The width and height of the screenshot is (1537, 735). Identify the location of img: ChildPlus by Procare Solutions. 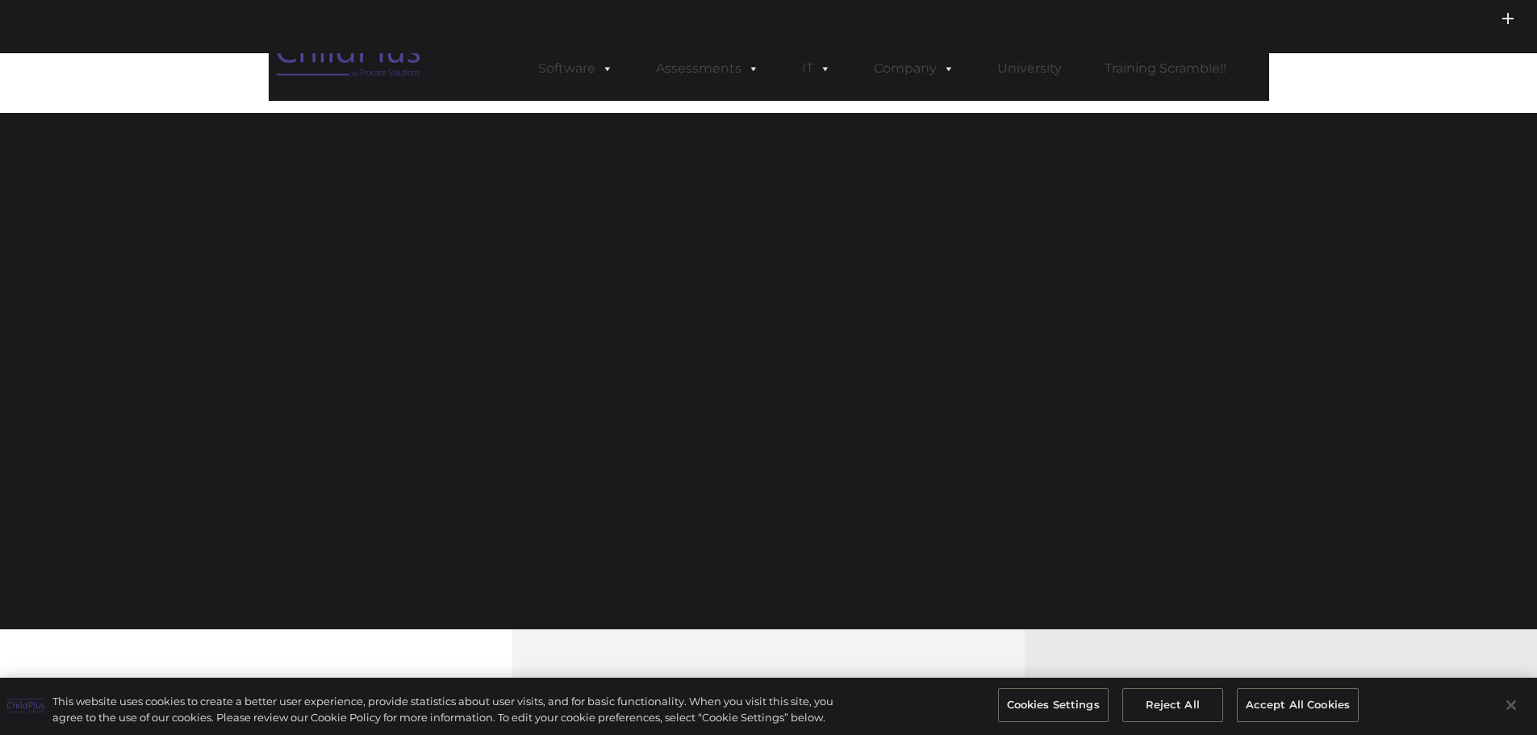
(349, 53).